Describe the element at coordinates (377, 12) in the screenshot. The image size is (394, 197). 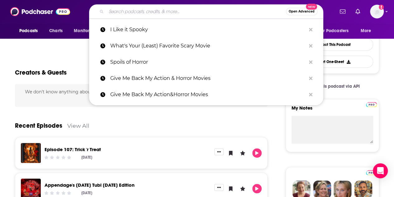
I see `button: Show profile menu` at that location.